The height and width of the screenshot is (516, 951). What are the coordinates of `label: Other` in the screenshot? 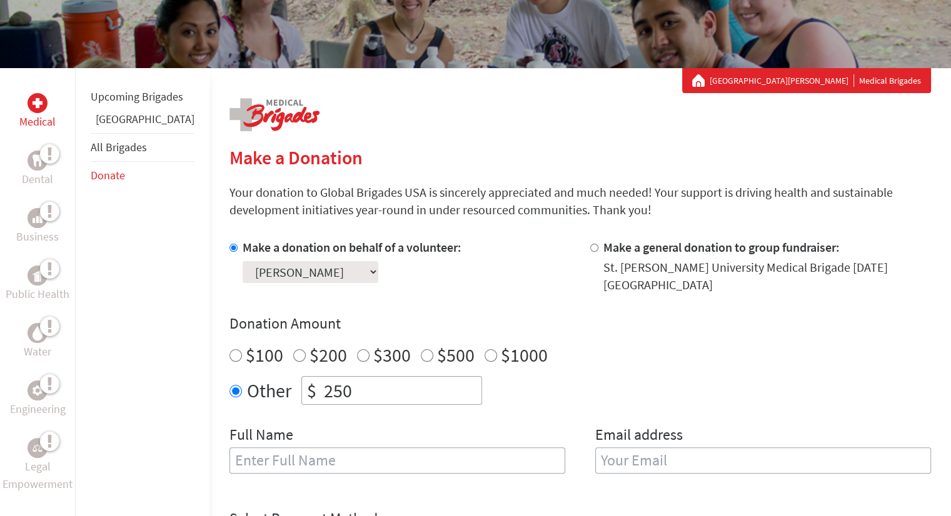 It's located at (269, 391).